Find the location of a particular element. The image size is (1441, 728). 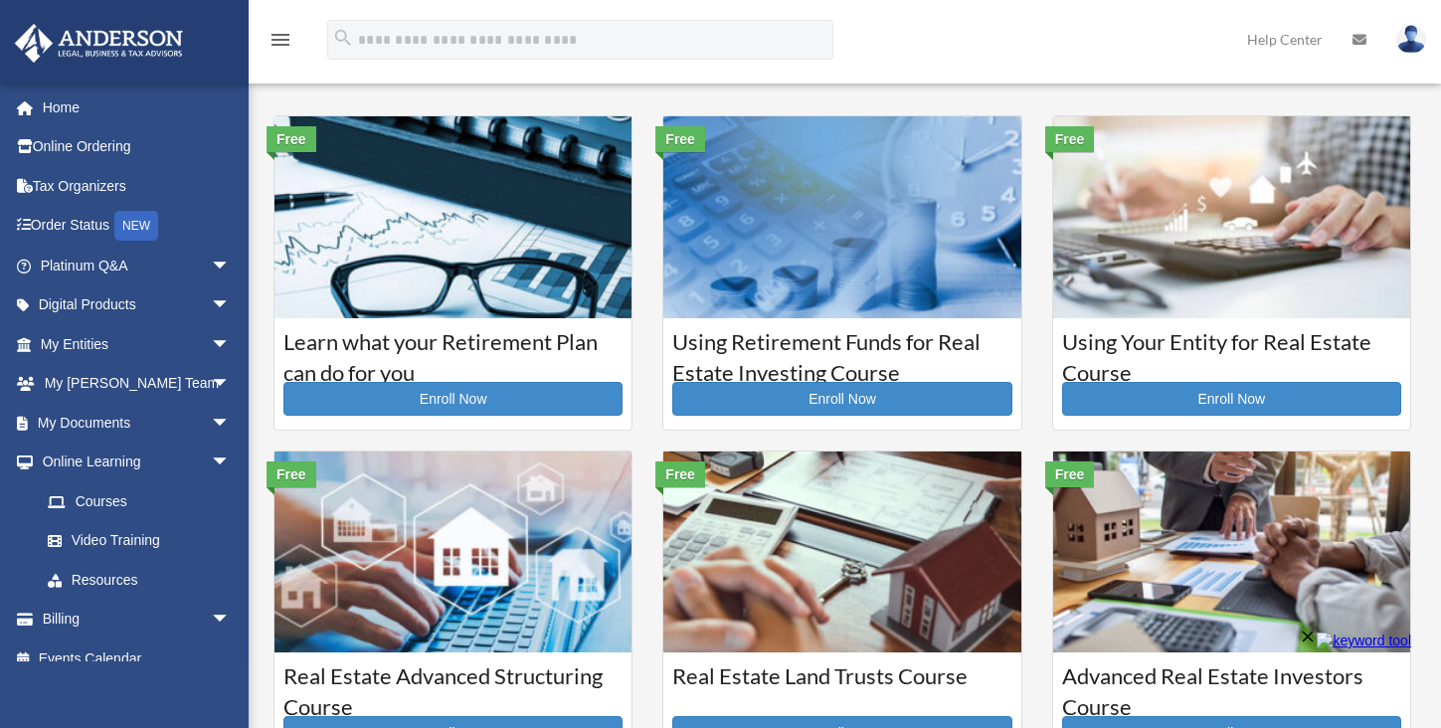

a: Order StatusNEW is located at coordinates (137, 226).